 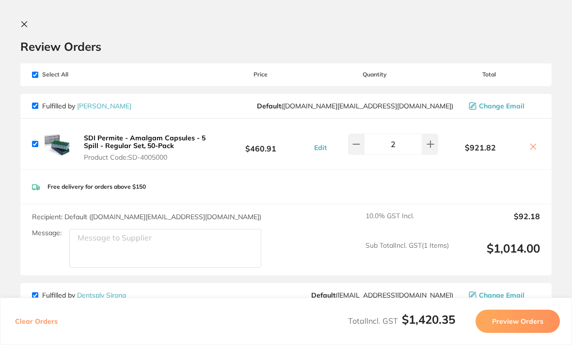 I want to click on span: Total Incl. GST, so click(x=401, y=321).